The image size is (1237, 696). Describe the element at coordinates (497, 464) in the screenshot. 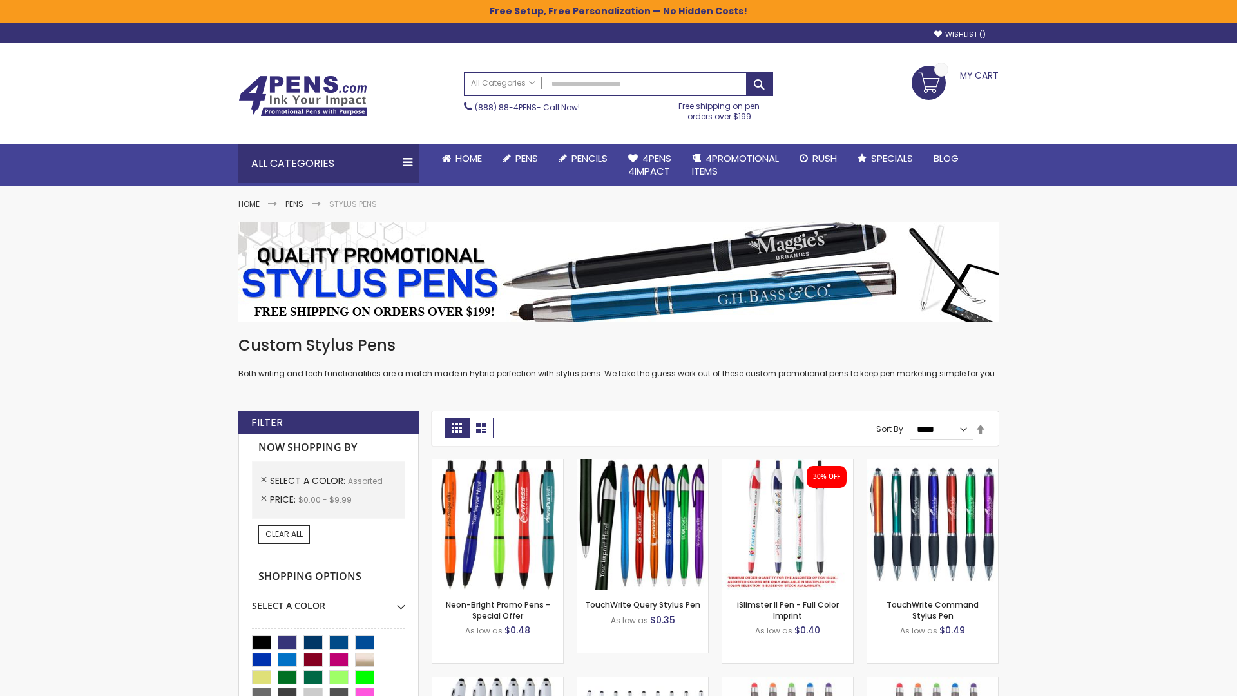

I see `a: Neon-Bright Promo Pens-Assorted` at that location.